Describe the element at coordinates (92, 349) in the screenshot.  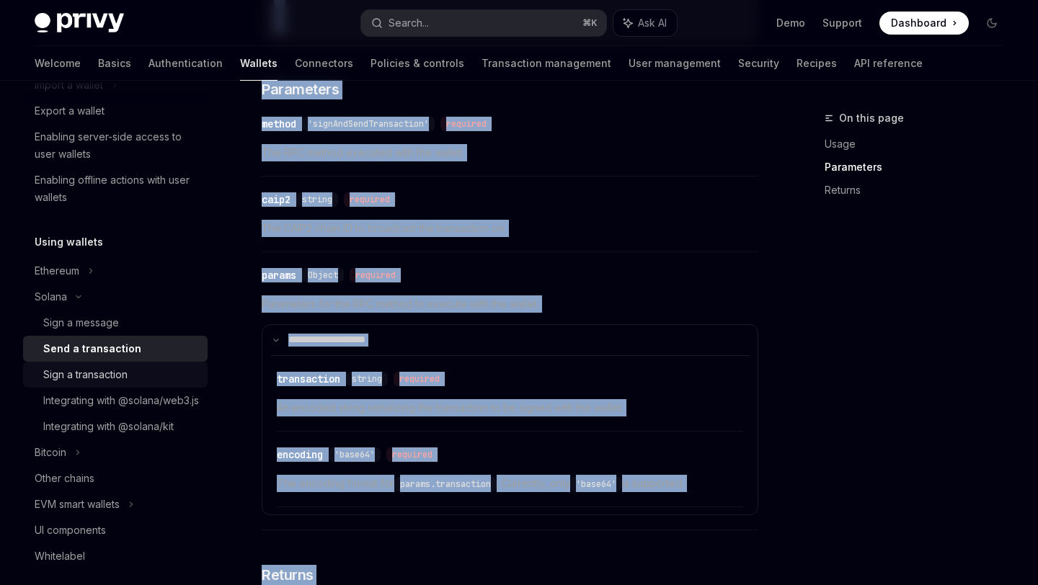
I see `div: Send a transaction` at that location.